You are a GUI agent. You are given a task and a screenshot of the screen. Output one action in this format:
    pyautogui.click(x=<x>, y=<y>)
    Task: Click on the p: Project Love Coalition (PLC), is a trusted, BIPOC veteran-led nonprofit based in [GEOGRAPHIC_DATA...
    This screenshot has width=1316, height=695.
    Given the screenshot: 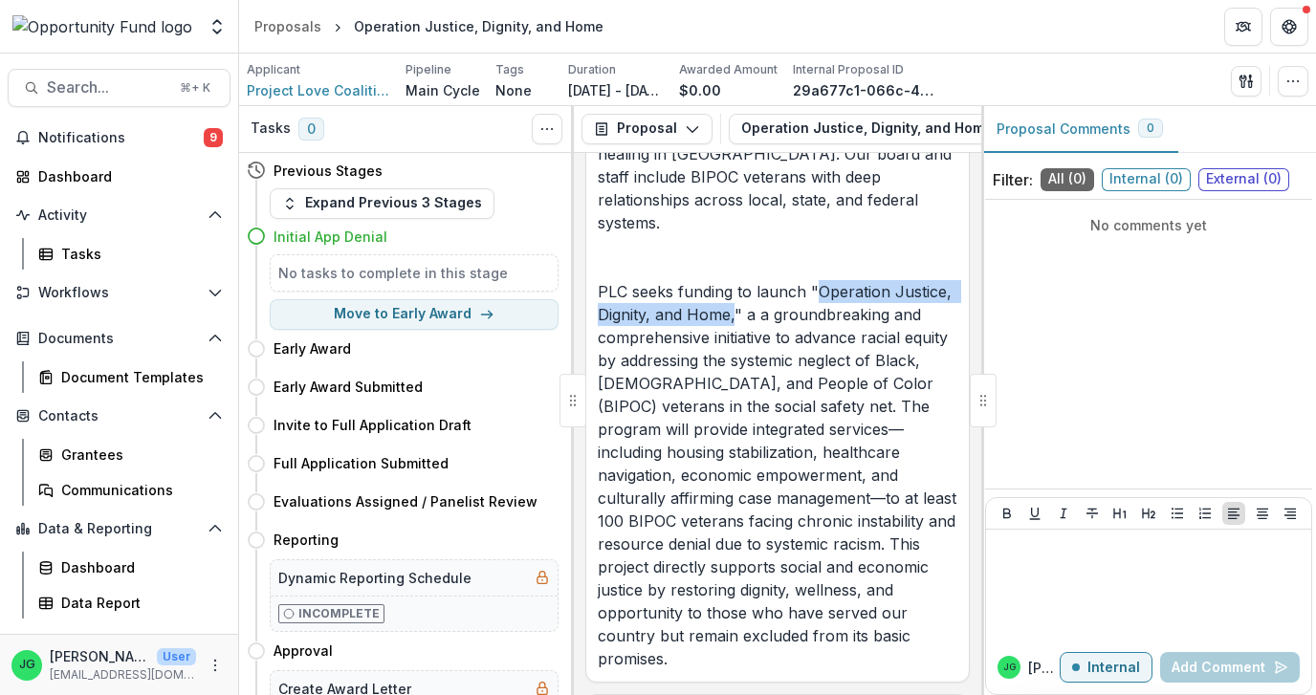 What is the action you would take?
    pyautogui.click(x=778, y=349)
    